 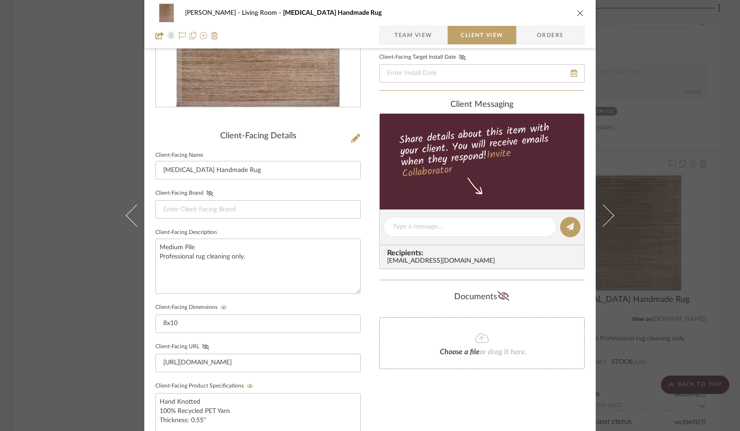 What do you see at coordinates (413, 35) in the screenshot?
I see `span: Team View` at bounding box center [413, 35].